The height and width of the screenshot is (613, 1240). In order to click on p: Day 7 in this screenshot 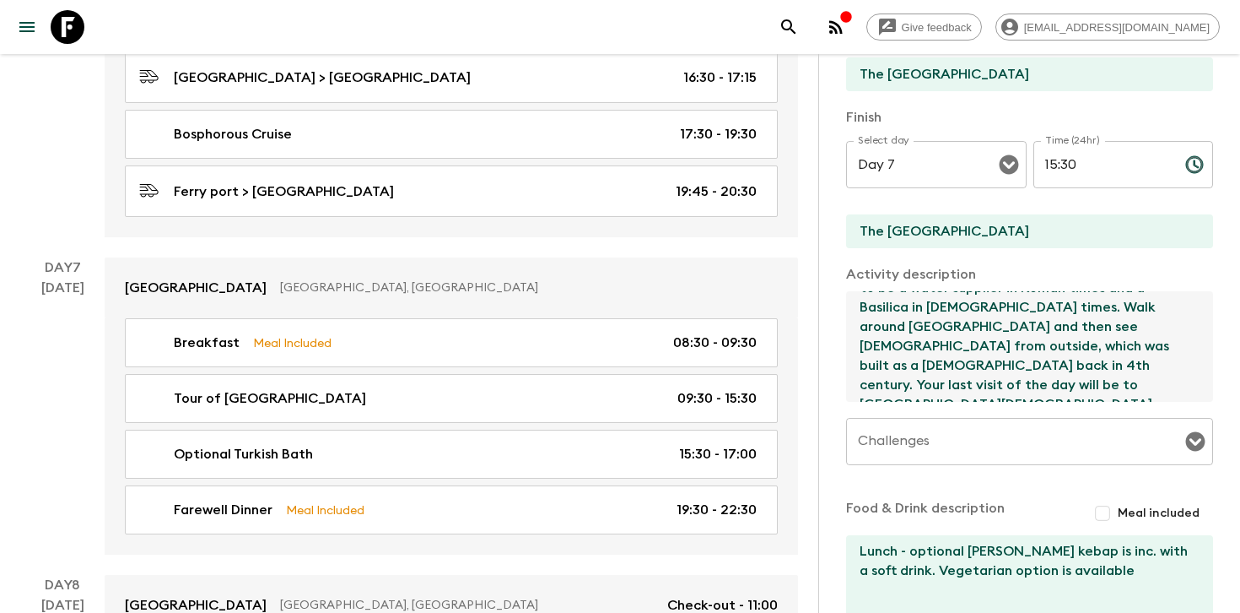, I will do `click(62, 267)`.